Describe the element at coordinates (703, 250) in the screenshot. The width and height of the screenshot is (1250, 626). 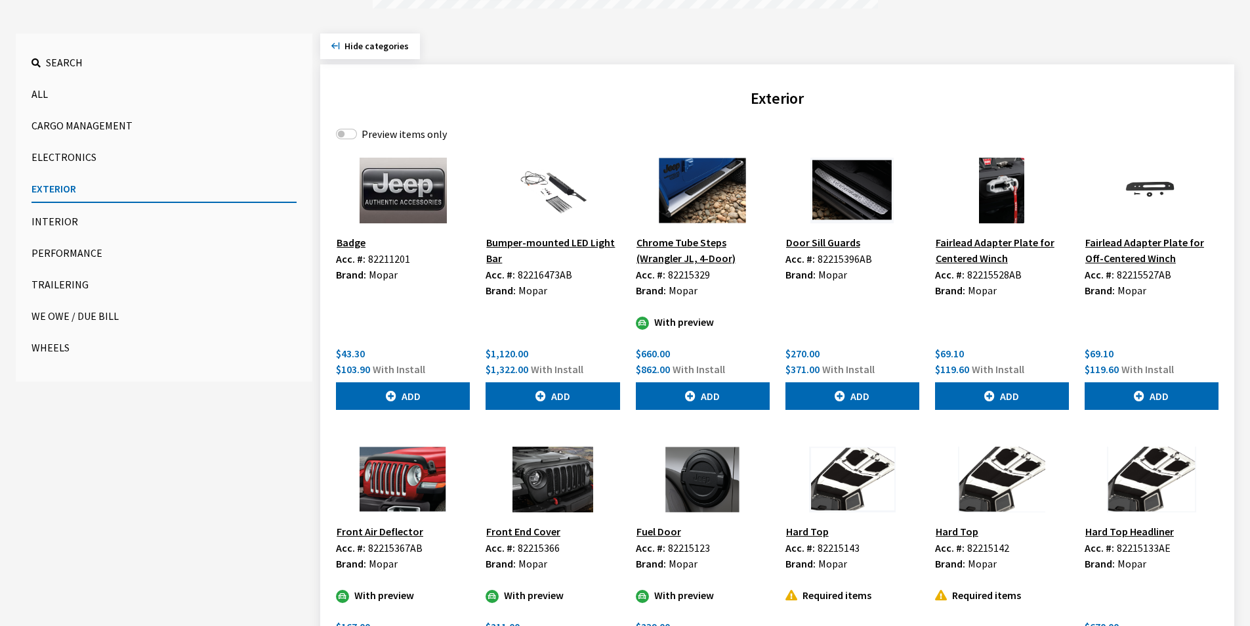
I see `button: Chrome Tube Steps (Wrangler JL, 4-Door)` at that location.